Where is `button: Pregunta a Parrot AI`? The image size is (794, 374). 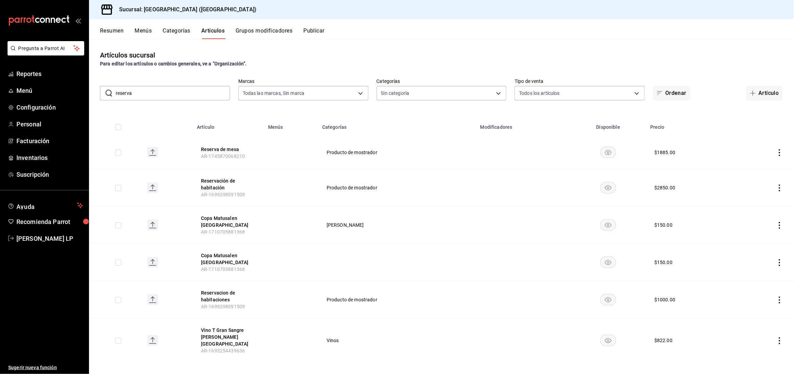 button: Pregunta a Parrot AI is located at coordinates (46, 48).